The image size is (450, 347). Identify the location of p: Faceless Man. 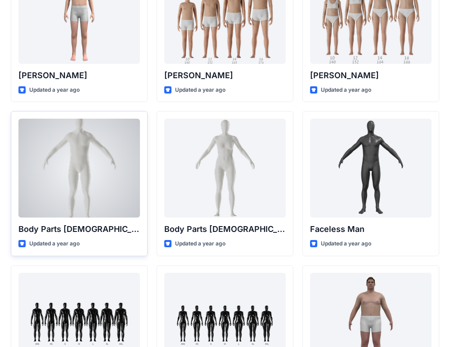
(371, 229).